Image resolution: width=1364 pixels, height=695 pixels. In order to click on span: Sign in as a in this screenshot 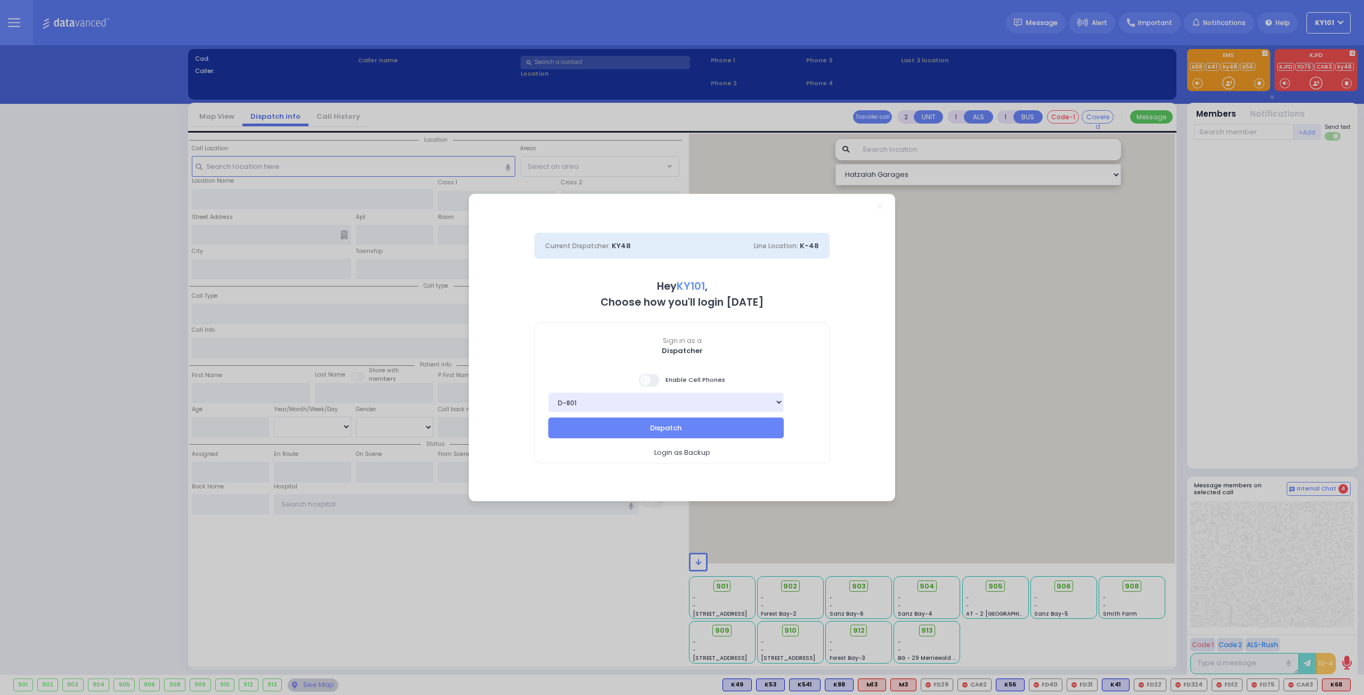, I will do `click(682, 341)`.